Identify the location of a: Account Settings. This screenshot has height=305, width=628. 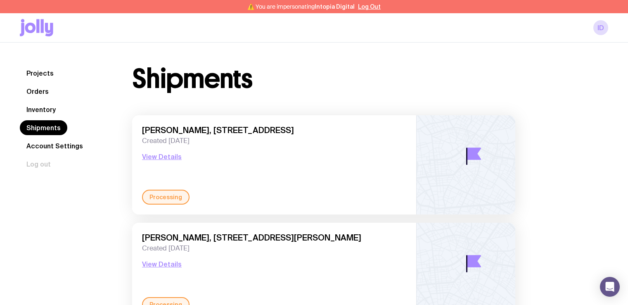
(54, 146).